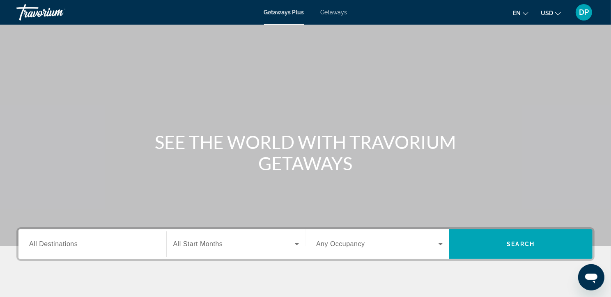  I want to click on span: DP, so click(584, 12).